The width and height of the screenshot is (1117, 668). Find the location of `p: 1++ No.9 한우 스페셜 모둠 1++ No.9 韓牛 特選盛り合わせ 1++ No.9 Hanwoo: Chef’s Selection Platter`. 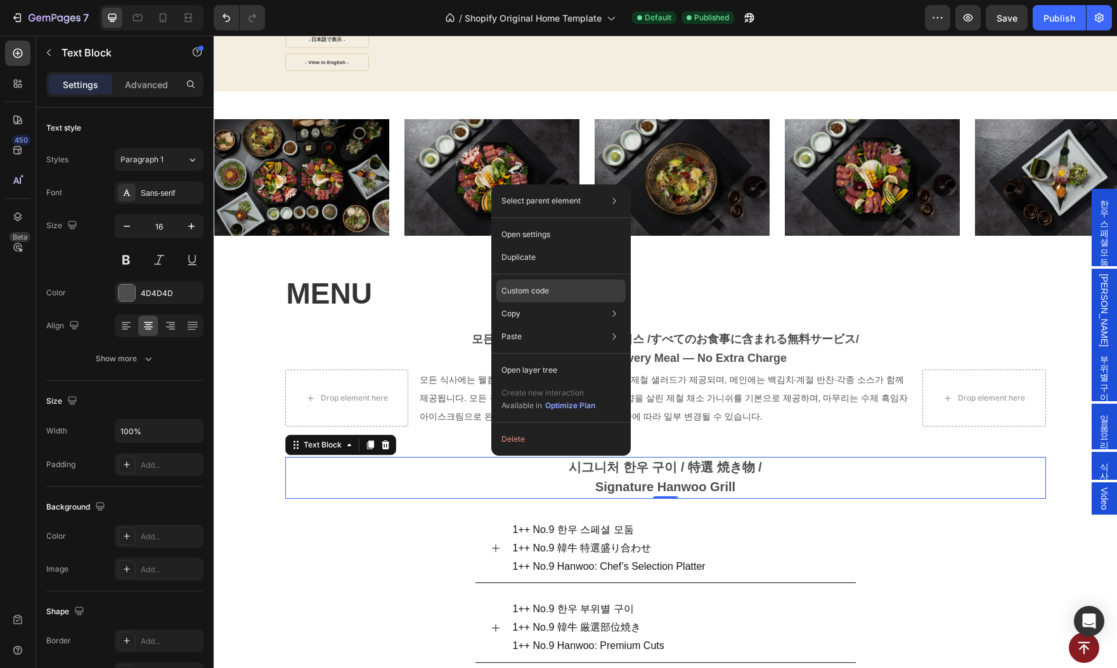

p: 1++ No.9 한우 스페셜 모둠 1++ No.9 韓牛 特選盛り合わせ 1++ No.9 Hanwoo: Chef’s Selection Platter is located at coordinates (396, 513).